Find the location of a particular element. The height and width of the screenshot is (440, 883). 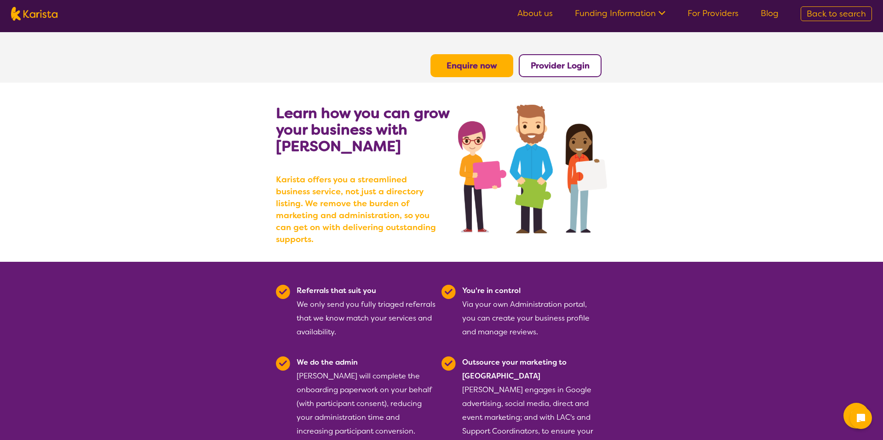

a: Enquire now is located at coordinates (472, 66).